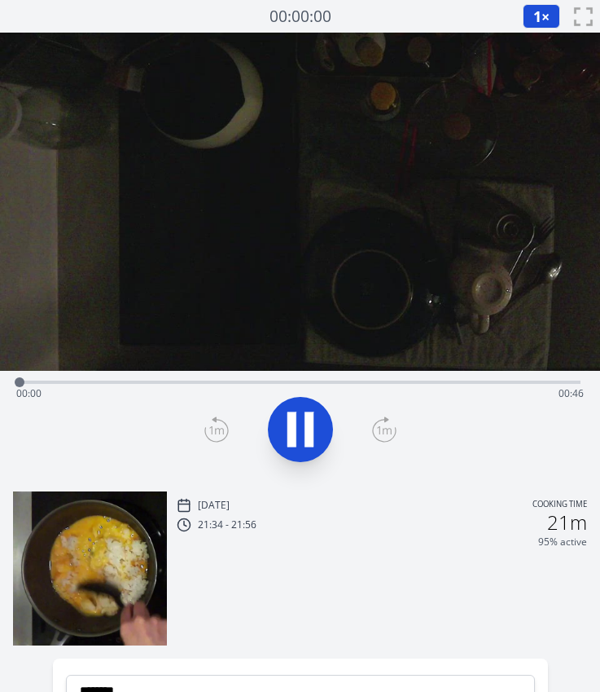  Describe the element at coordinates (227, 525) in the screenshot. I see `p: 21:34 - 21:56` at that location.